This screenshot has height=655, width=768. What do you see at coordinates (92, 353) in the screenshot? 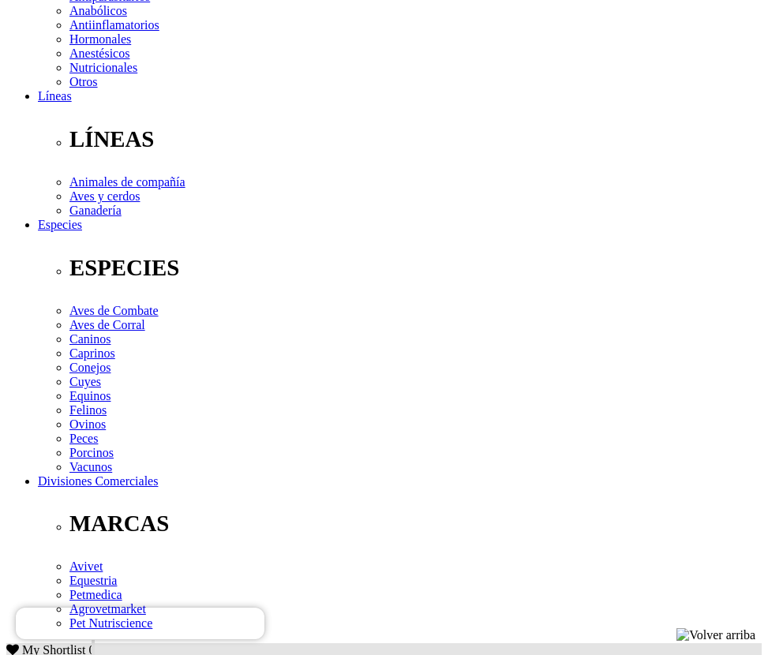
I see `span: Caprinos` at bounding box center [92, 353].